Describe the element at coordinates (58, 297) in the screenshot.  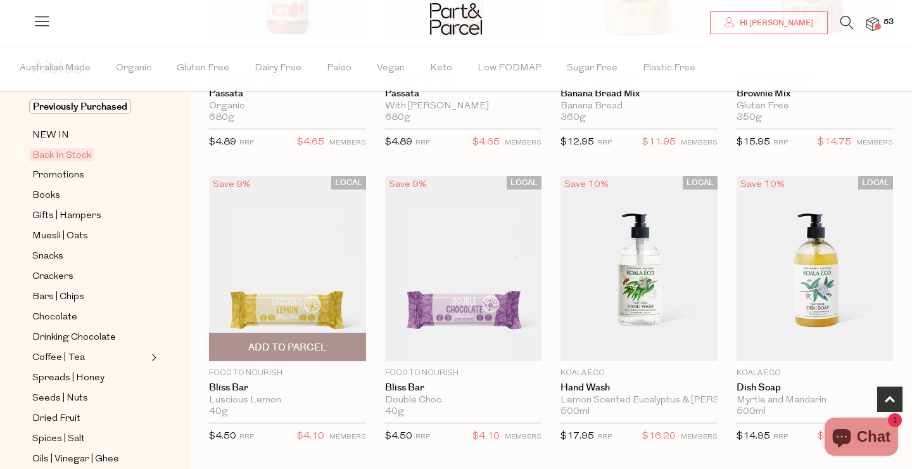
I see `span: Bars | Chips` at that location.